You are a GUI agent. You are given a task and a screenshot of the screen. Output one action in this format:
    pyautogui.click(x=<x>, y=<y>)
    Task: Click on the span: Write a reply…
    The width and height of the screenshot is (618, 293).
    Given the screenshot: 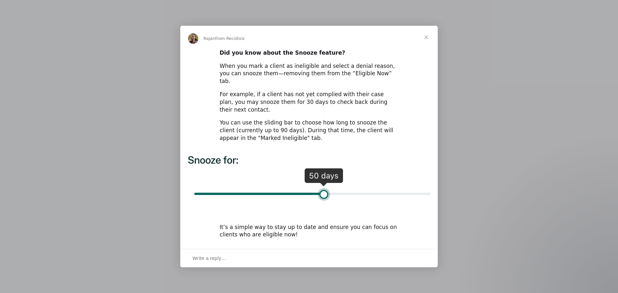 What is the action you would take?
    pyautogui.click(x=209, y=259)
    